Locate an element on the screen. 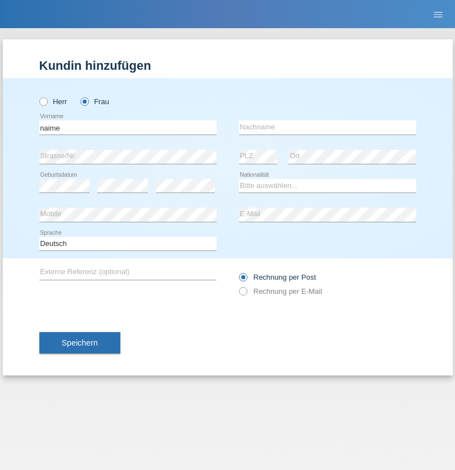  a: menu is located at coordinates (438, 14).